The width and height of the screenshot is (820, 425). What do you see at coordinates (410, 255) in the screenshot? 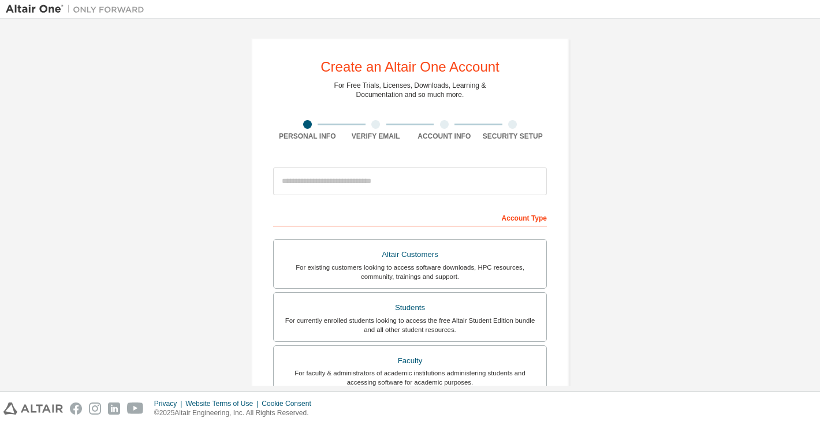
I see `div: Altair Customers` at bounding box center [410, 255].